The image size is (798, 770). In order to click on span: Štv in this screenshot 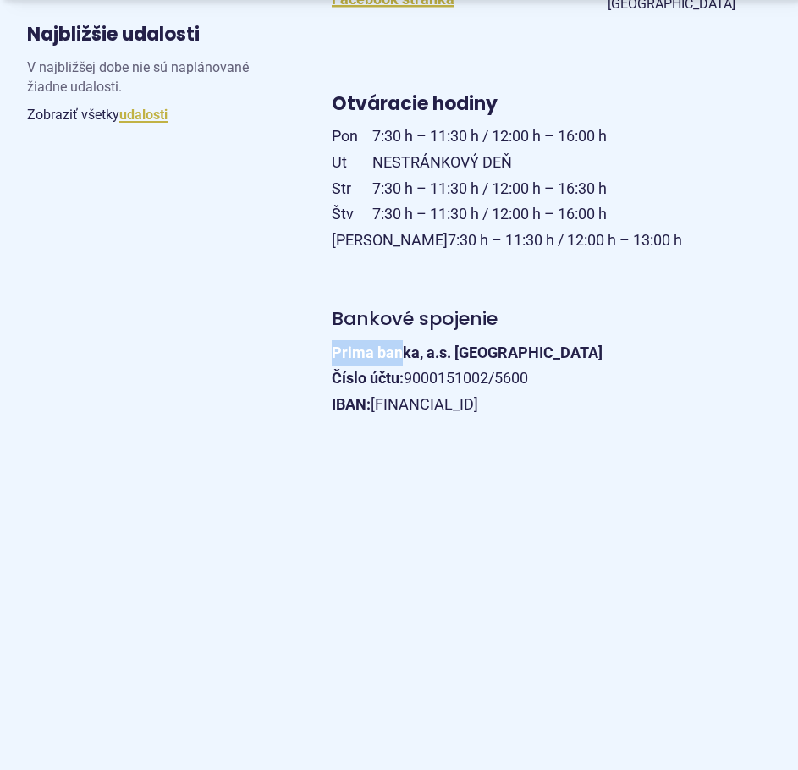, I will do `click(352, 214)`.